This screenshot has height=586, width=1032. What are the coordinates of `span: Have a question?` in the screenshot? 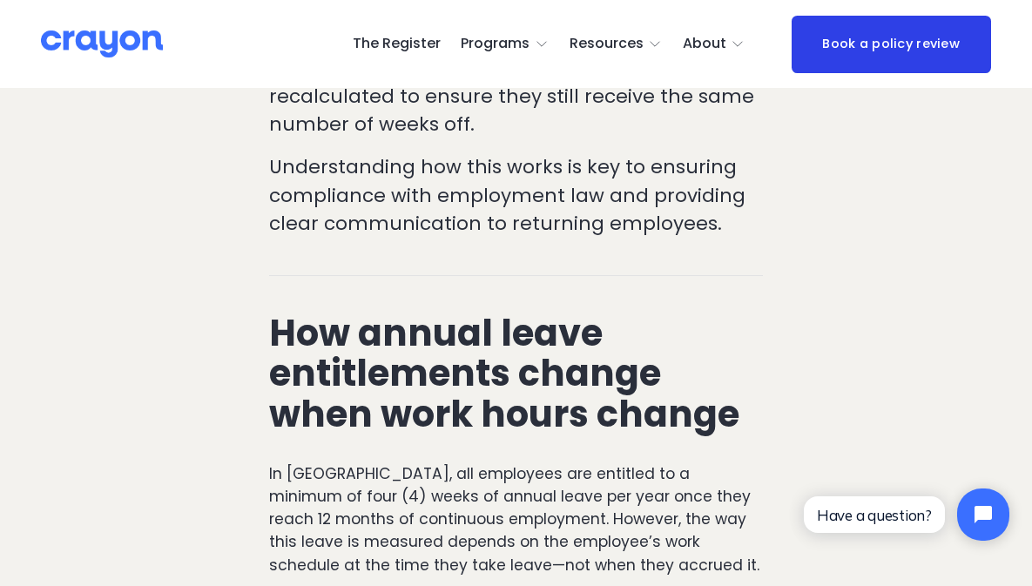 It's located at (85, 41).